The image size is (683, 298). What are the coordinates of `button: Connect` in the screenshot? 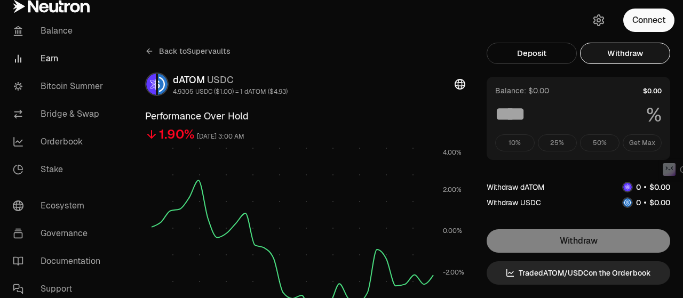 It's located at (649, 20).